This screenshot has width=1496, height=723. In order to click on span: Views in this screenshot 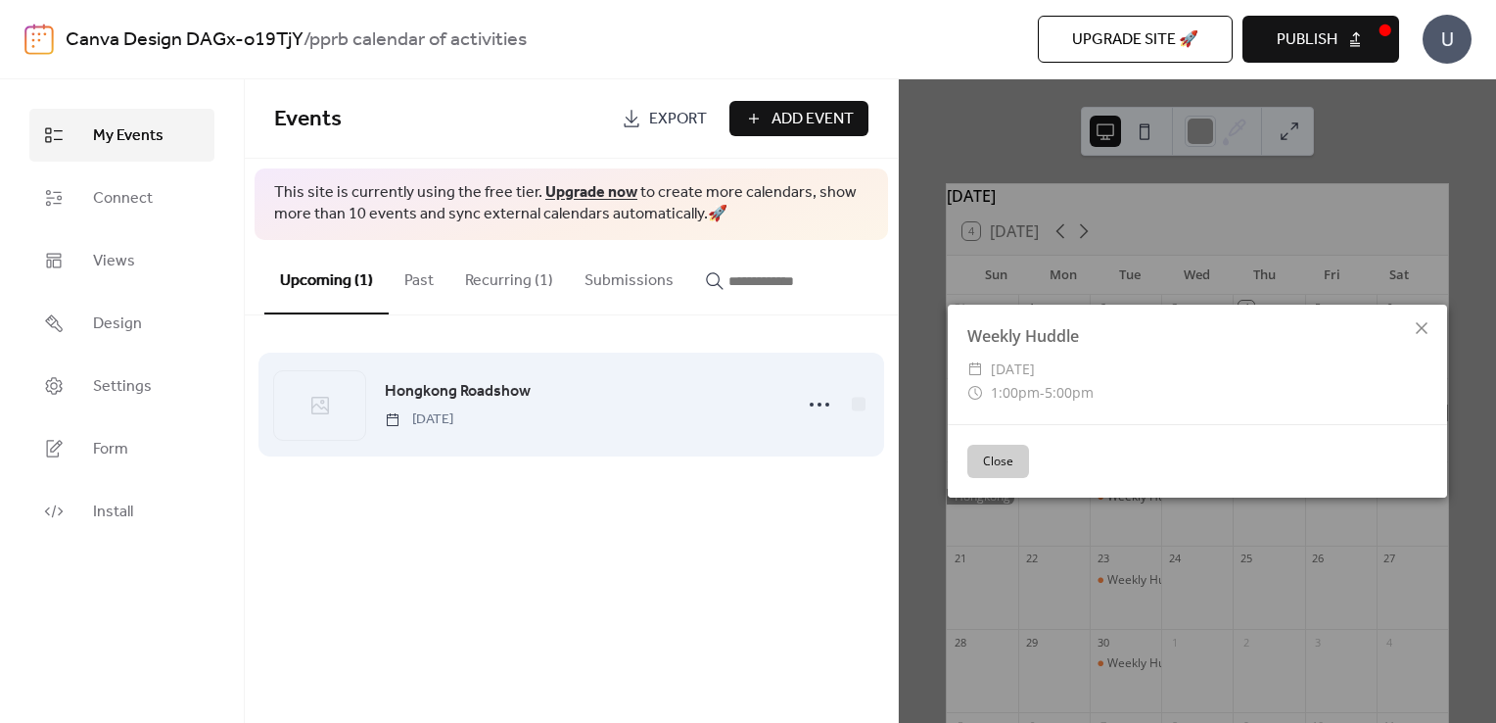, I will do `click(114, 261)`.